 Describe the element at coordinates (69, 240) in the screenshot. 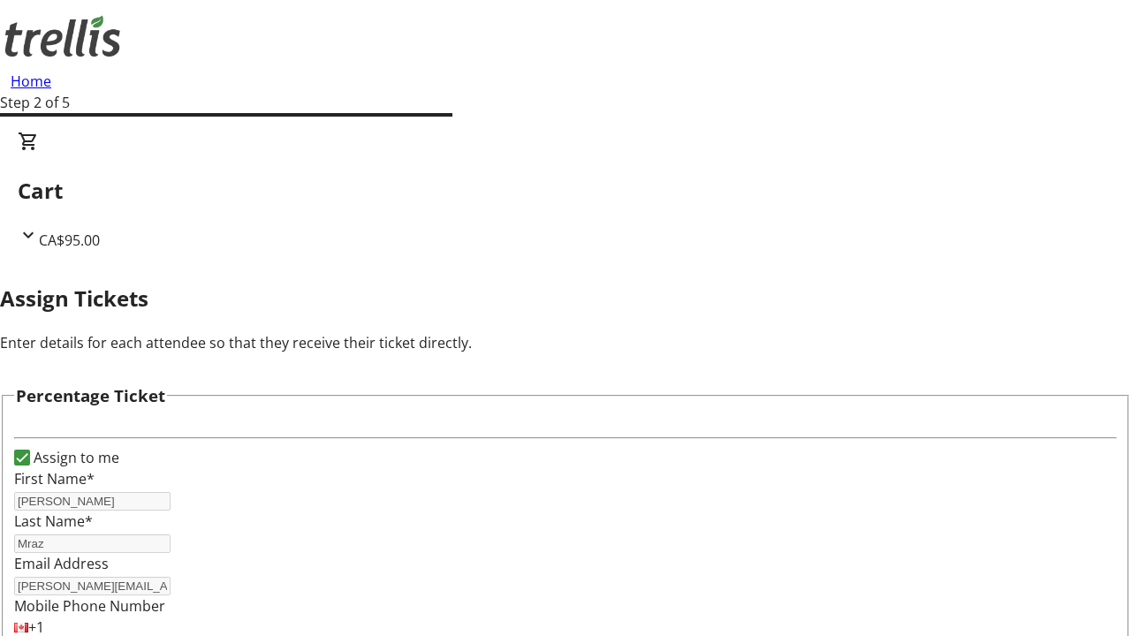

I see `span: CA$95.00` at that location.